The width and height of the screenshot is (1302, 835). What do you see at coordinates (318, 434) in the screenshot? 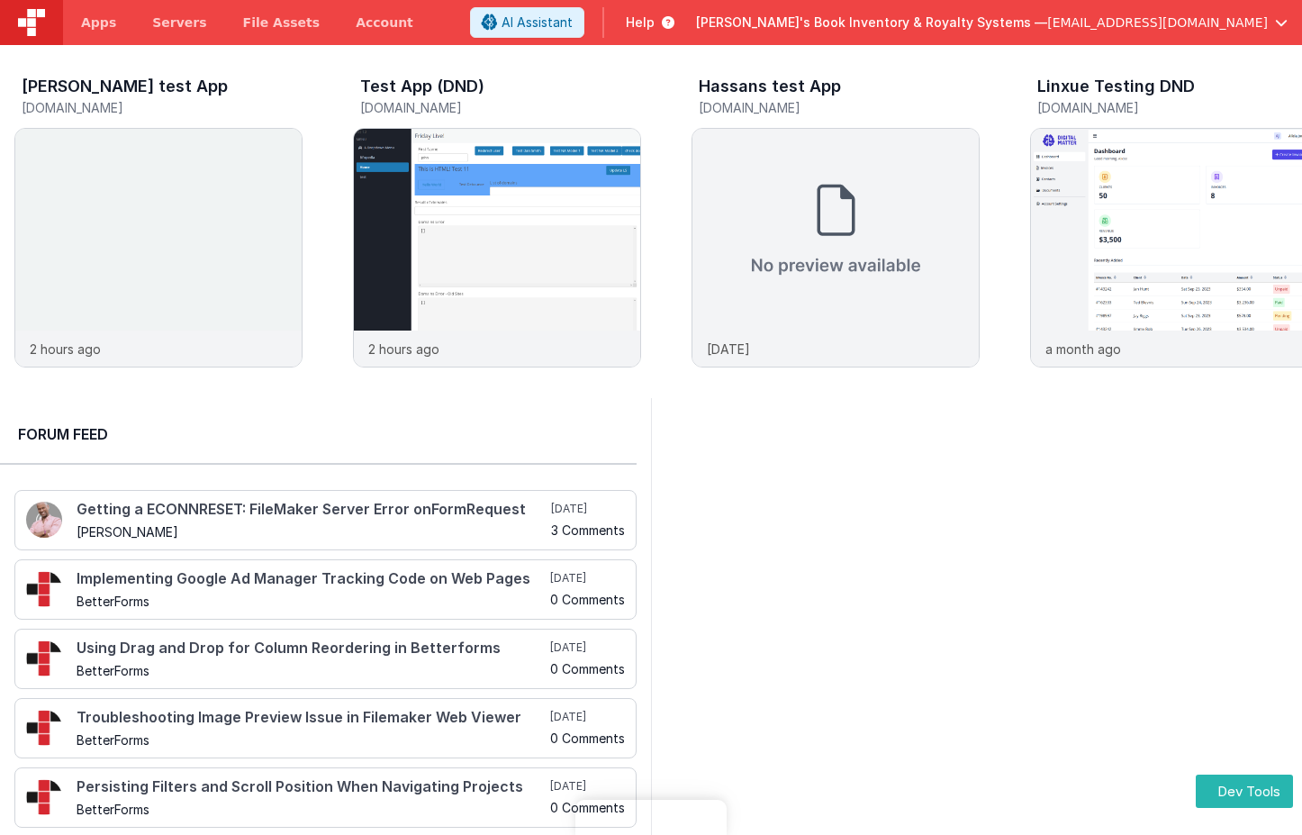
I see `h2: Forum Feed` at bounding box center [318, 434].